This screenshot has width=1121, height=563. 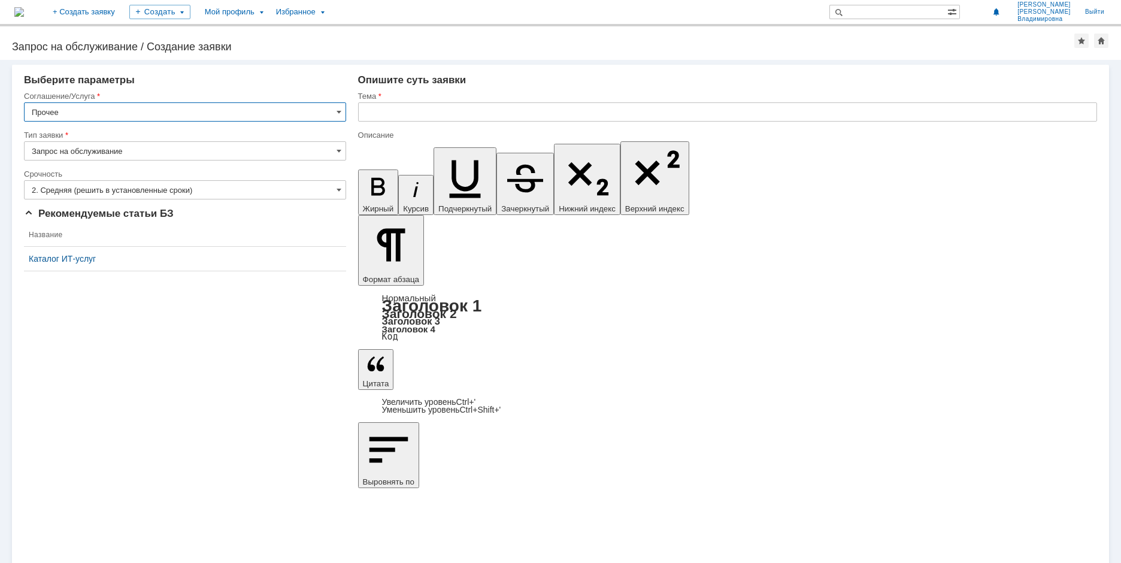 I want to click on a: Decrease, so click(x=441, y=410).